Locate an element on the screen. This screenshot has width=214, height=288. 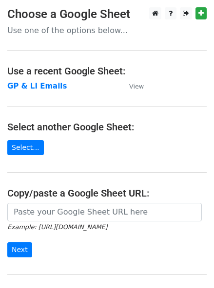
strong: GP & LI Emails is located at coordinates (37, 86).